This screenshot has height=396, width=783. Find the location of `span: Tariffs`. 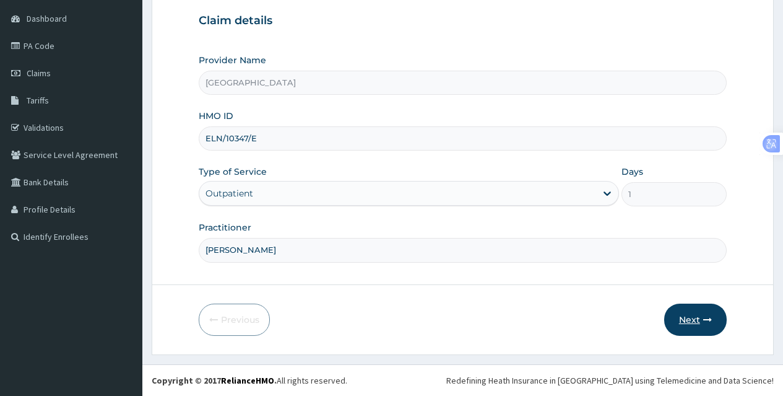

span: Tariffs is located at coordinates (38, 100).